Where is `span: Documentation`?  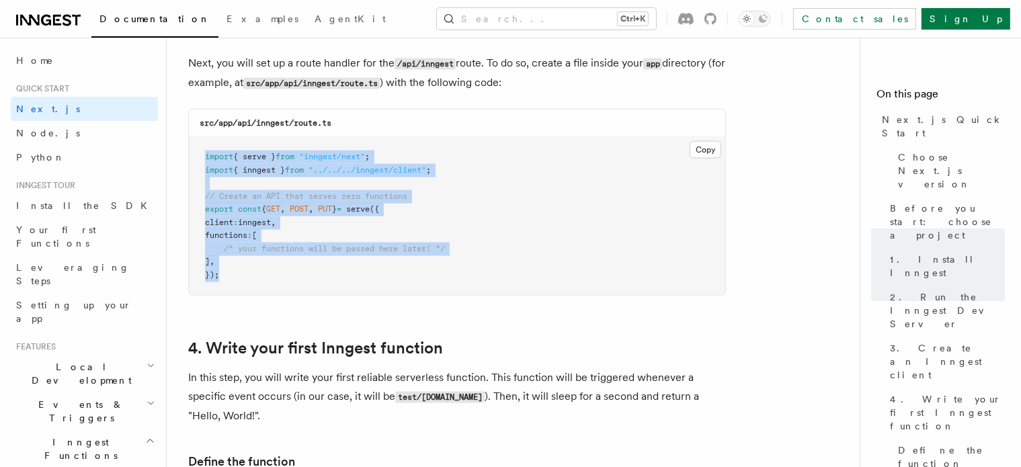 span: Documentation is located at coordinates (155, 19).